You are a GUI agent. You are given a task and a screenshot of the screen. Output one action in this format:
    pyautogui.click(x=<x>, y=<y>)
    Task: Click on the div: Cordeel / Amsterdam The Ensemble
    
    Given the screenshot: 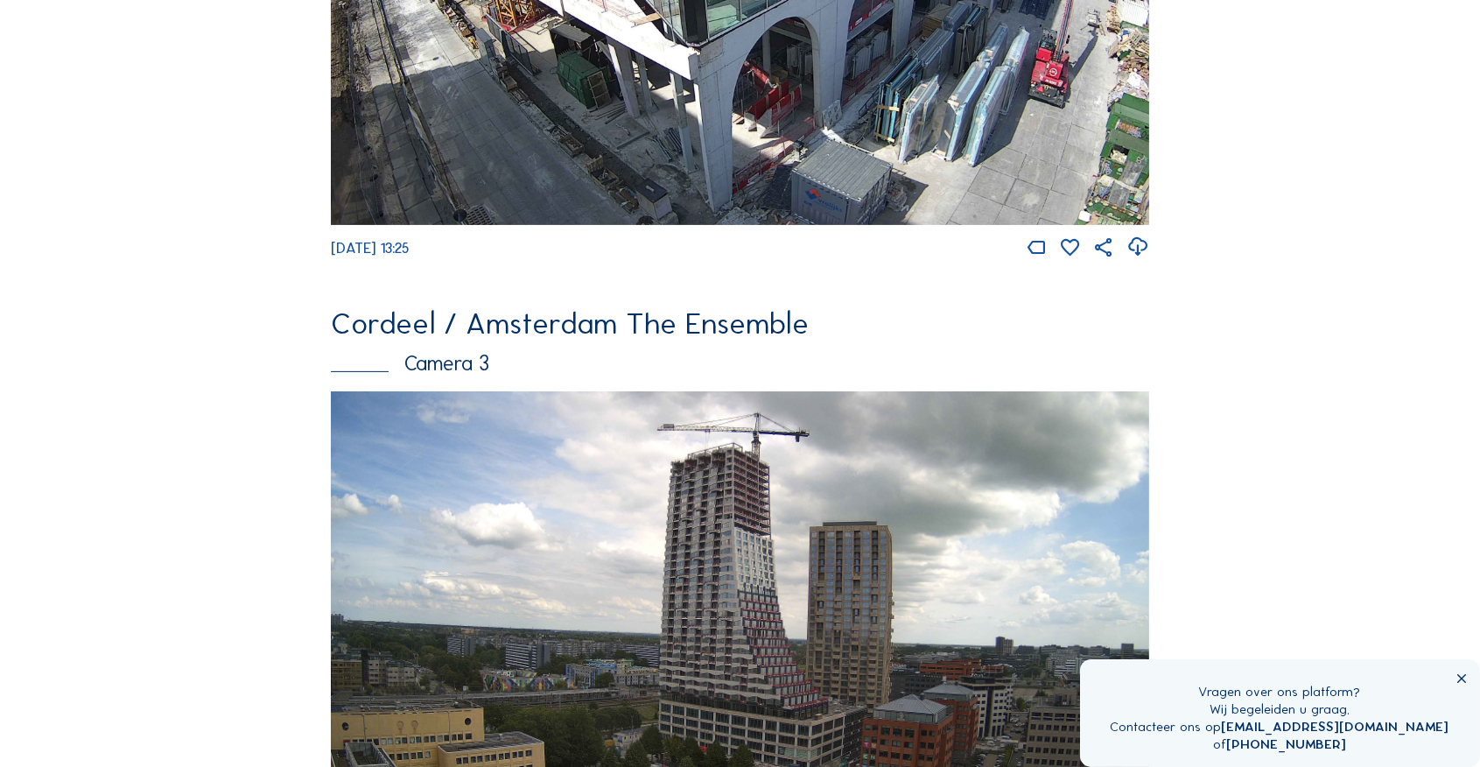 What is the action you would take?
    pyautogui.click(x=740, y=324)
    